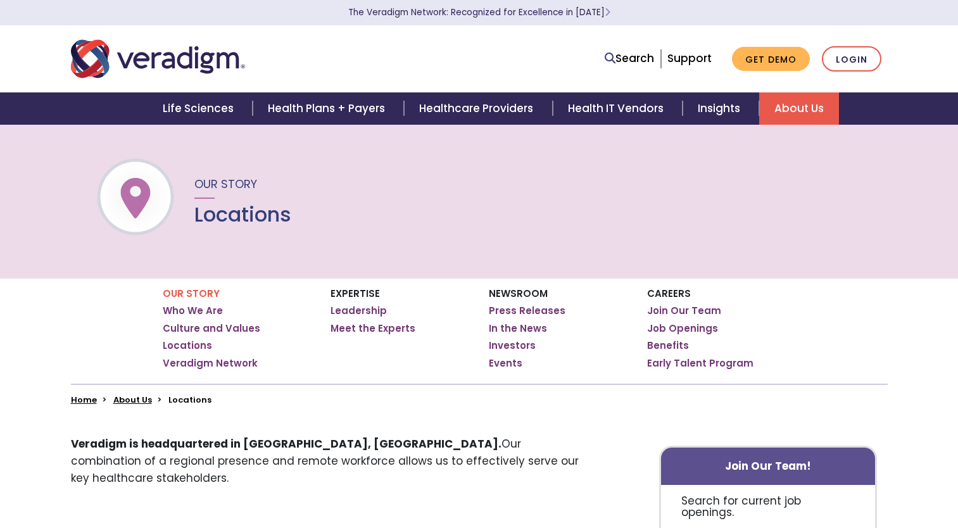  I want to click on a: Early Talent Program, so click(700, 363).